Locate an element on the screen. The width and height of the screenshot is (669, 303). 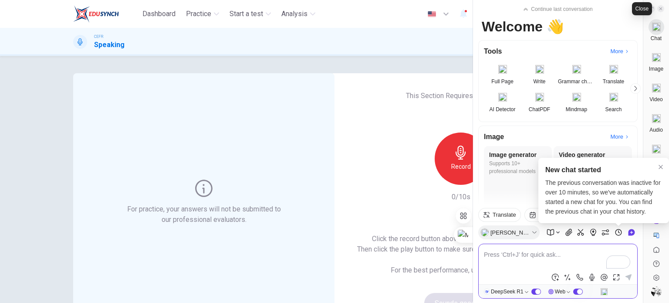
span: Practice is located at coordinates (199, 14).